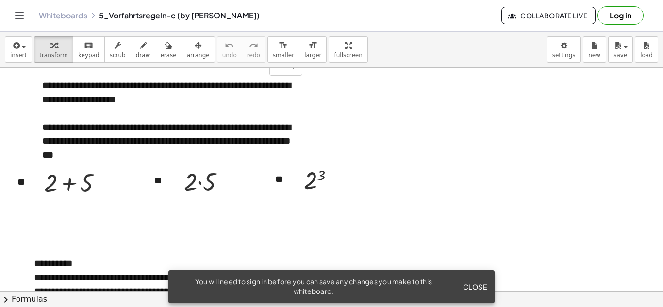 This screenshot has width=663, height=307. Describe the element at coordinates (168, 55) in the screenshot. I see `span: erase` at that location.